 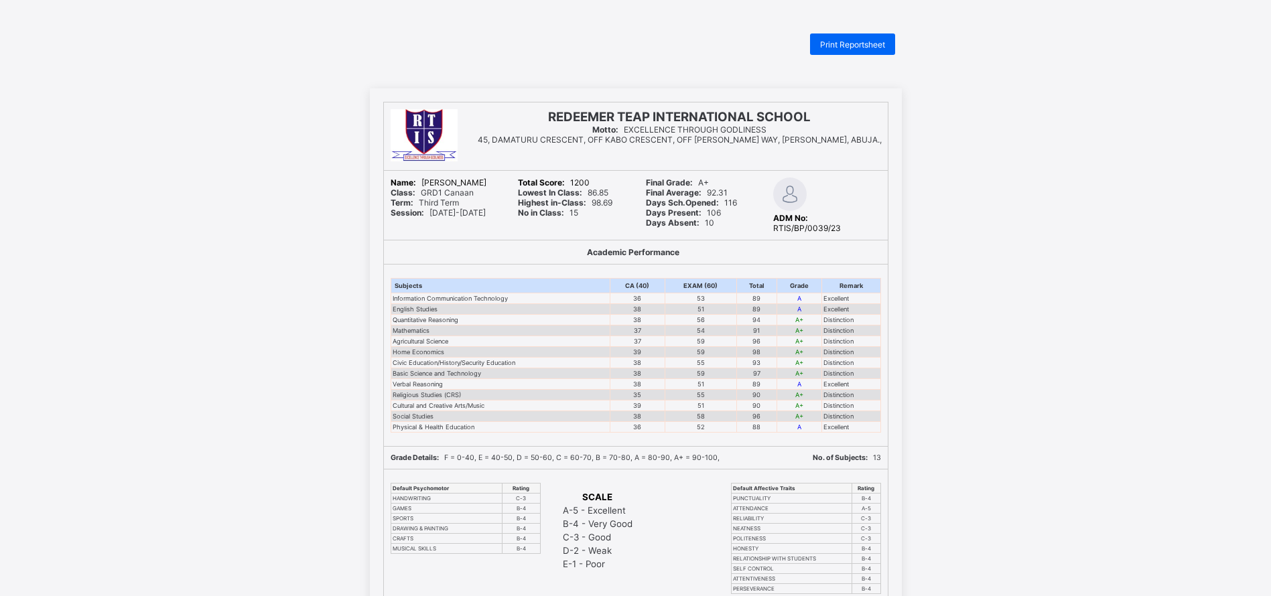 I want to click on th: Remark, so click(x=851, y=286).